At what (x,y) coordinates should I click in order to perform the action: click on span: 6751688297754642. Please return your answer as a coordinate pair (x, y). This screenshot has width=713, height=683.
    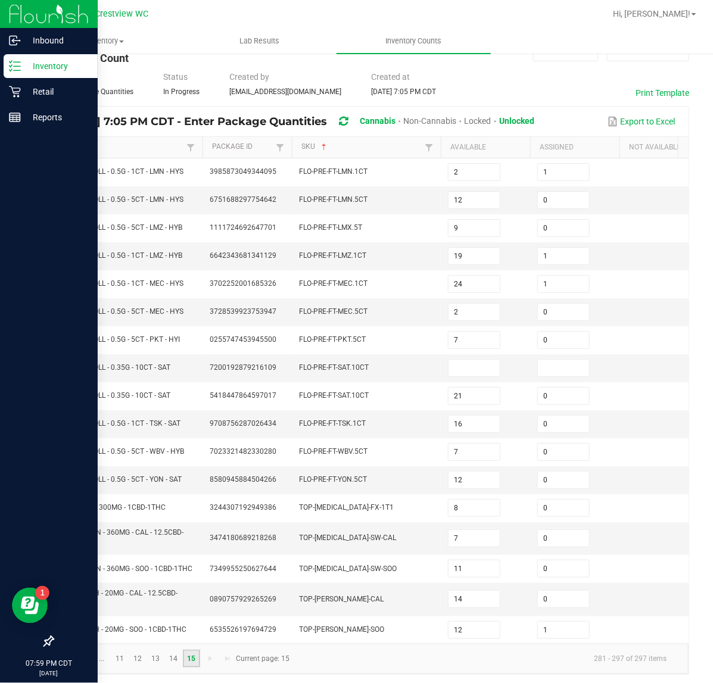
    Looking at the image, I should click on (243, 200).